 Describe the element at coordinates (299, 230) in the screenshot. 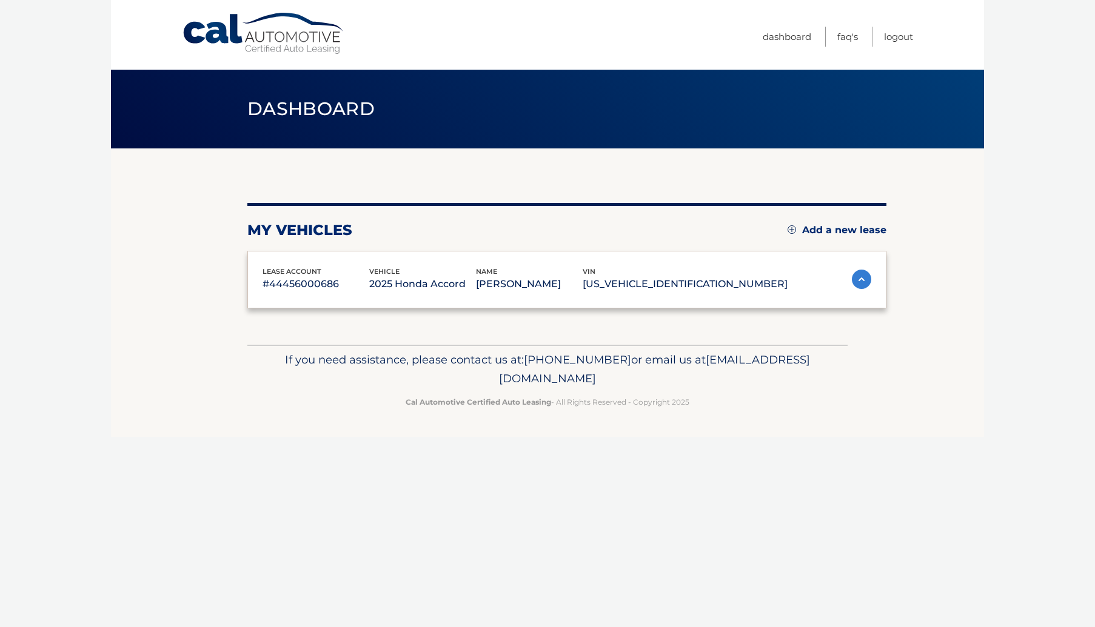

I see `h2: my vehicles` at that location.